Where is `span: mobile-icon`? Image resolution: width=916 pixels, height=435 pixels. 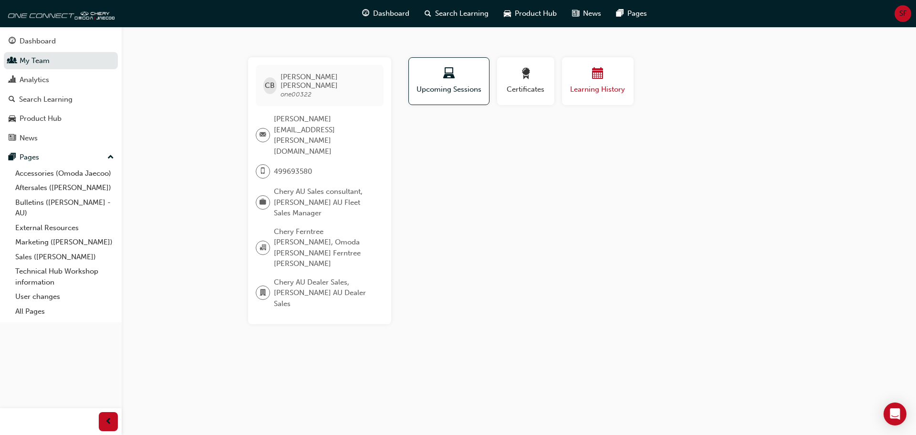
span: mobile-icon is located at coordinates (263, 171).